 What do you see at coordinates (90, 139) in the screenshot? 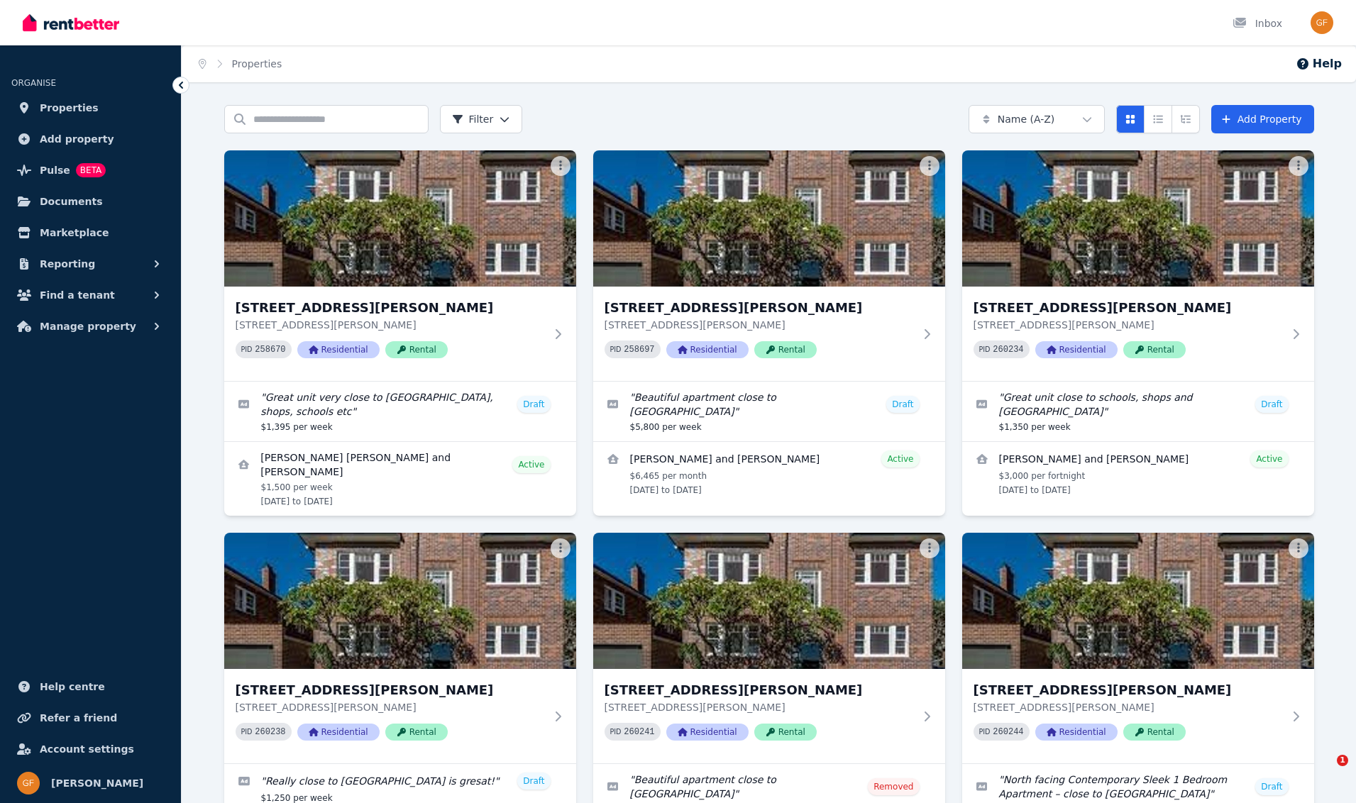
I see `a: Add property` at bounding box center [90, 139].